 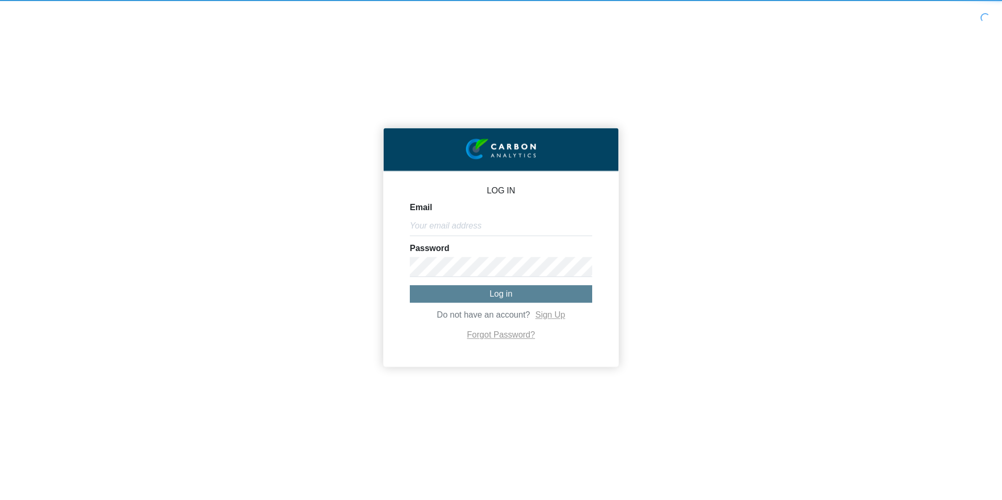 I want to click on label: Password, so click(x=430, y=248).